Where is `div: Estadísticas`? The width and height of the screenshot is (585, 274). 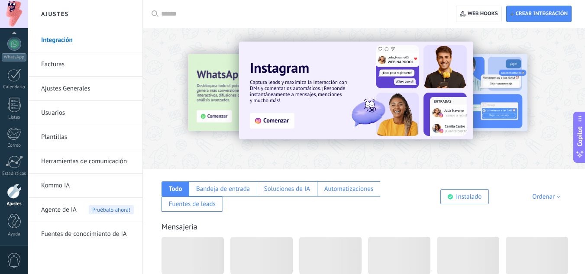
div: Estadísticas is located at coordinates (14, 174).